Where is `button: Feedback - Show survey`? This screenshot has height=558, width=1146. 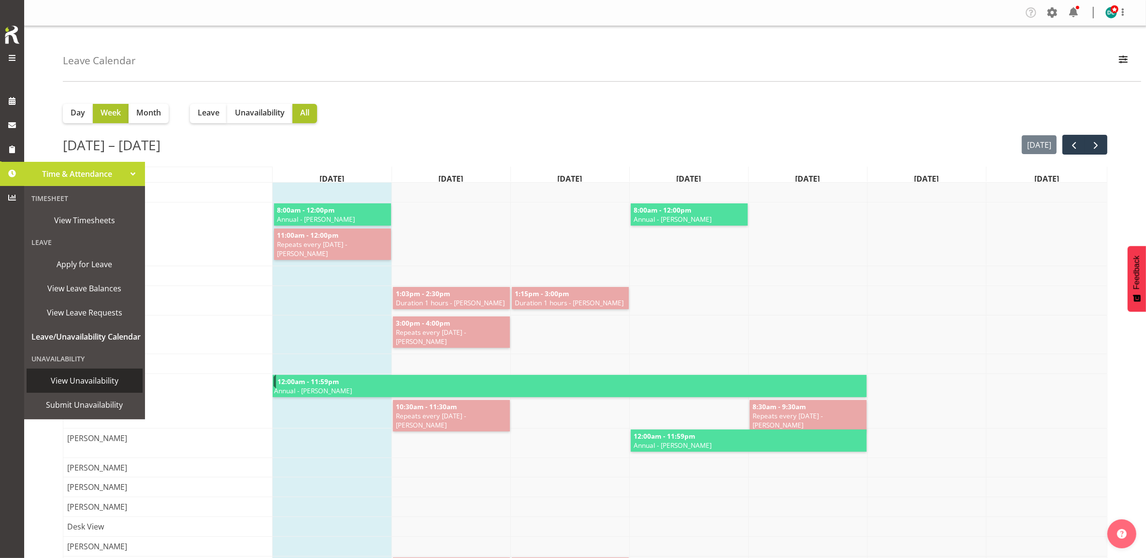
button: Feedback - Show survey is located at coordinates (1137, 279).